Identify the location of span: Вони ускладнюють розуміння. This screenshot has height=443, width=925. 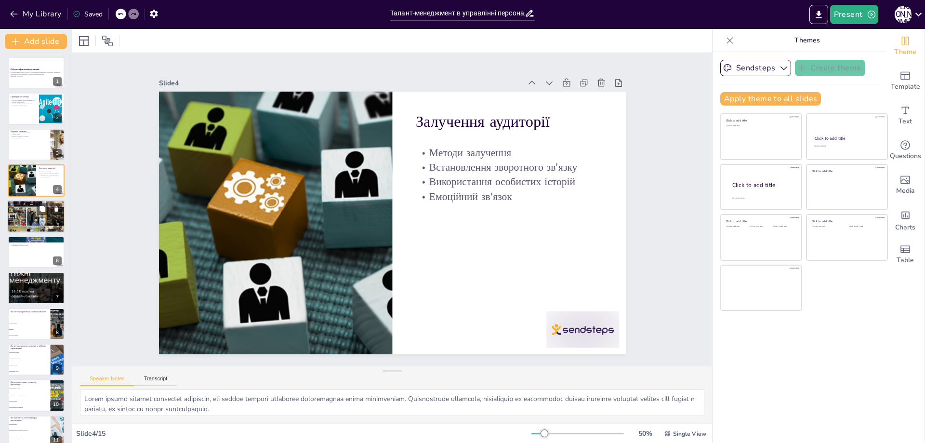
(29, 407).